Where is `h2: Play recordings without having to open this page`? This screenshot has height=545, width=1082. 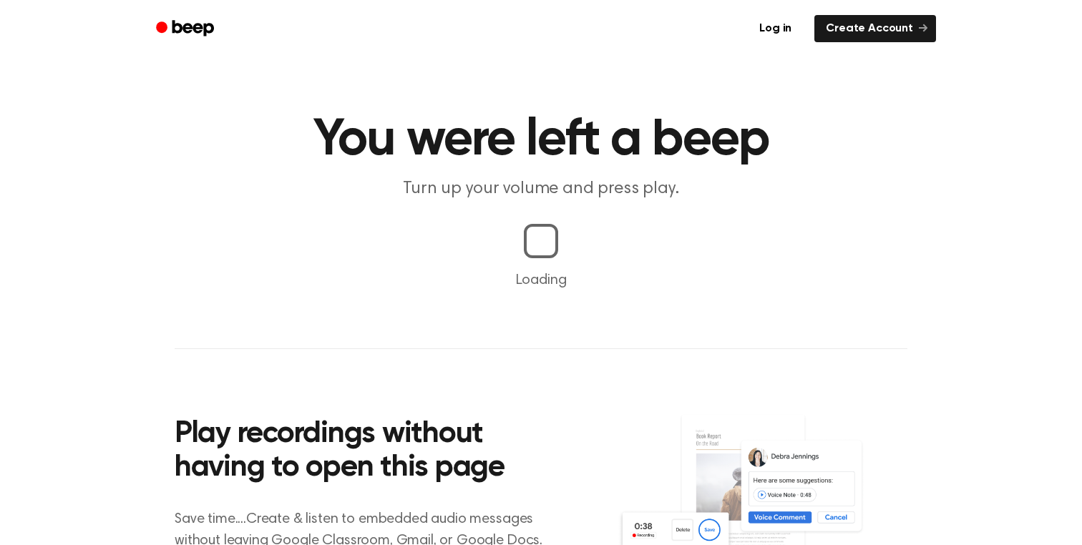
h2: Play recordings without having to open this page is located at coordinates (367, 452).